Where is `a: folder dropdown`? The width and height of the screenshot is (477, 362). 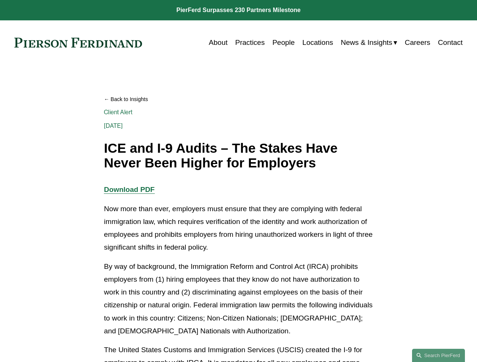
a: folder dropdown is located at coordinates (368, 43).